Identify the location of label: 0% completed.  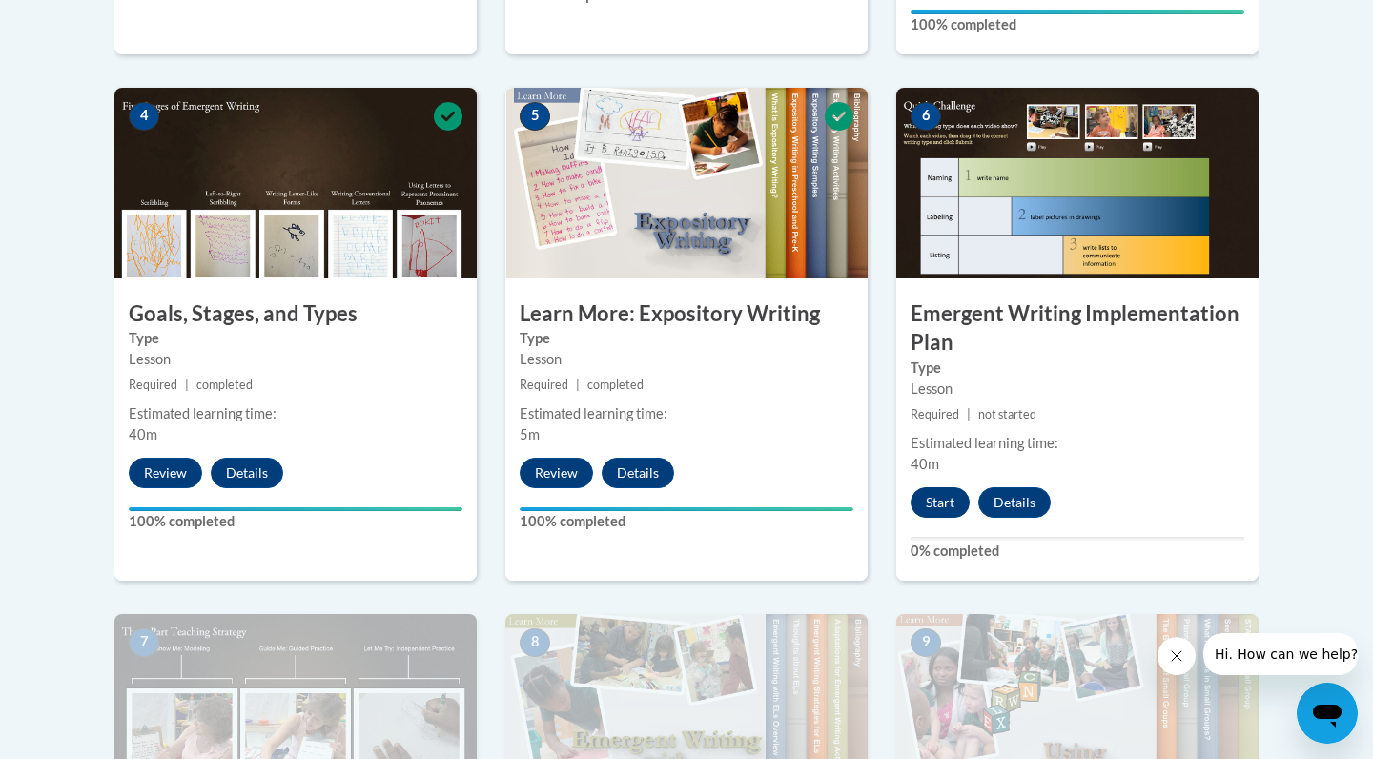
(1078, 551).